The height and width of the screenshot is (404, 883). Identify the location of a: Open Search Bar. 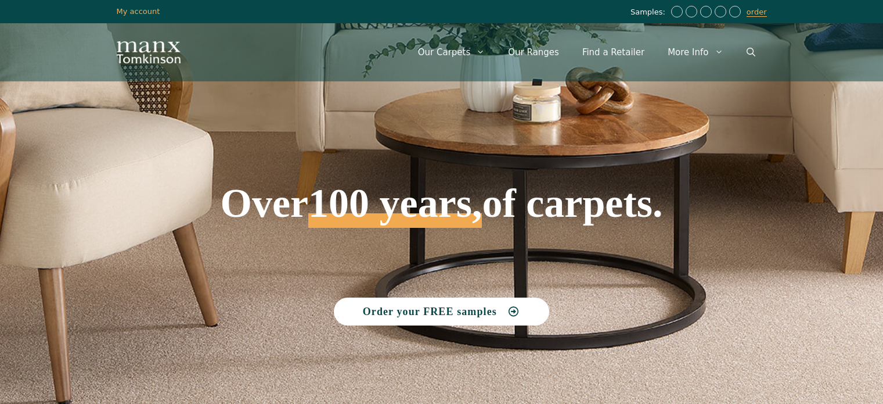
(751, 52).